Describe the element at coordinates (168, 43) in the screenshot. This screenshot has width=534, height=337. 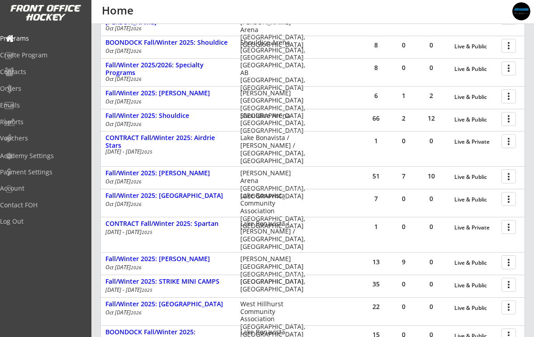
I see `div: BOONDOCK Fall/Winter 2025: Shouldice` at that location.